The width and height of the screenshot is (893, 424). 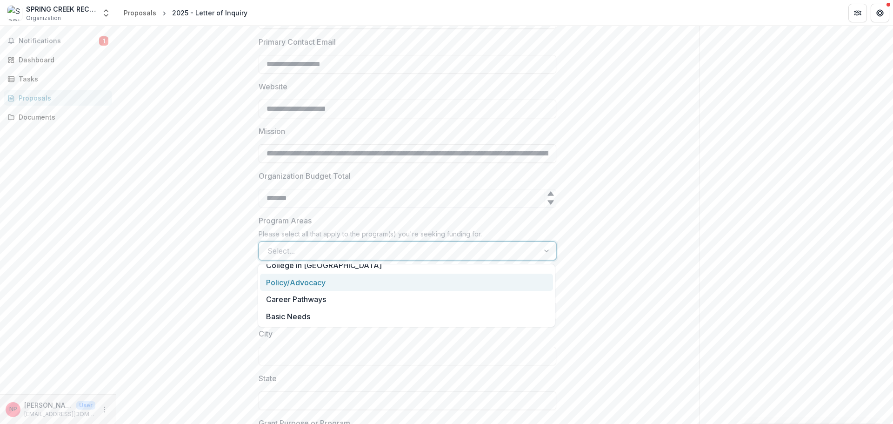 What do you see at coordinates (43, 18) in the screenshot?
I see `span: Organization` at bounding box center [43, 18].